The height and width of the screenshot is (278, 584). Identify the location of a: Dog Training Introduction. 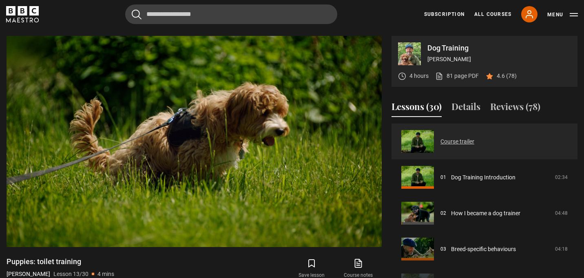
(483, 177).